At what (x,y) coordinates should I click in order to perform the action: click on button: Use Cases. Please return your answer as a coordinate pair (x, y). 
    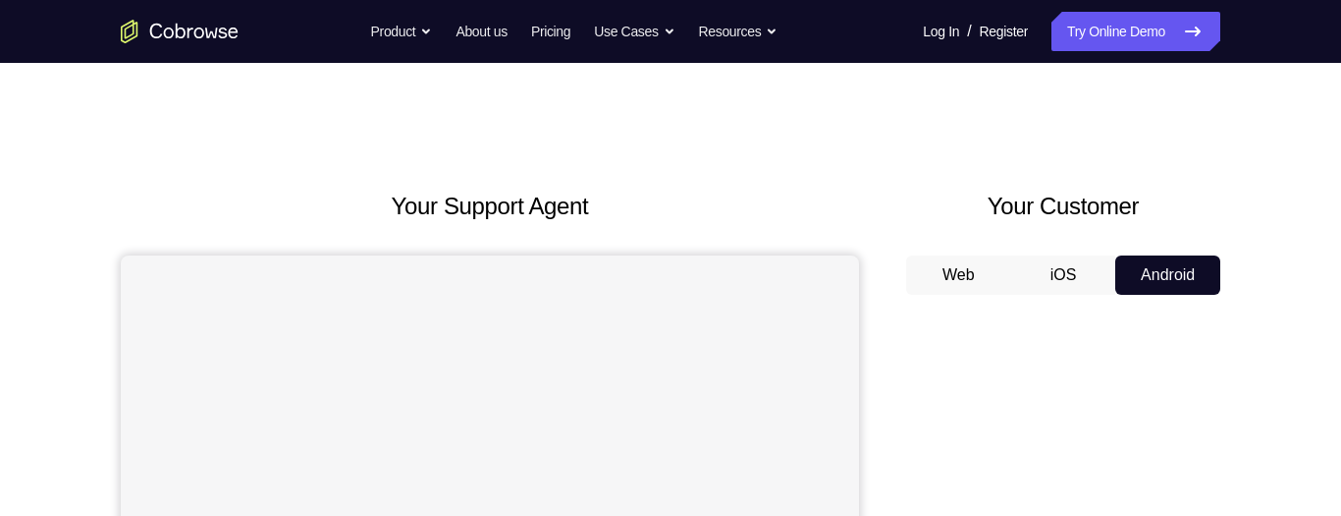
    Looking at the image, I should click on (634, 31).